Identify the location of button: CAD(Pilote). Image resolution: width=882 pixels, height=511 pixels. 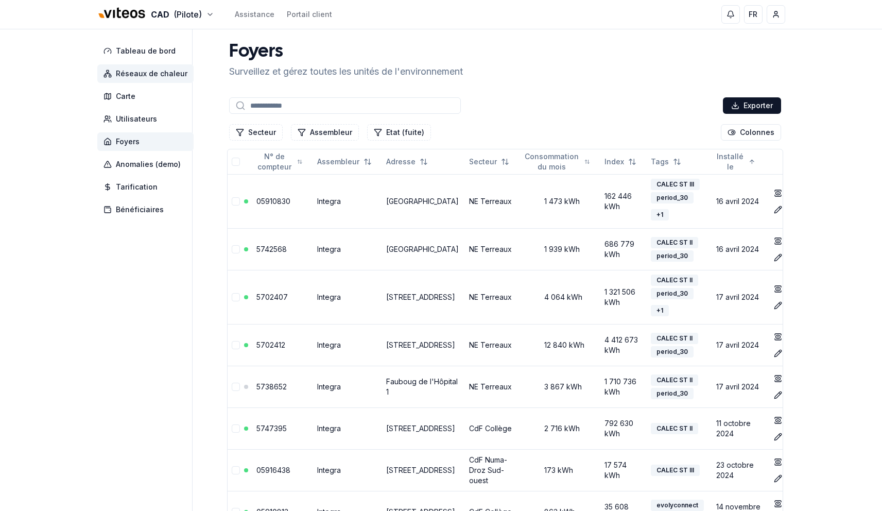
(155, 14).